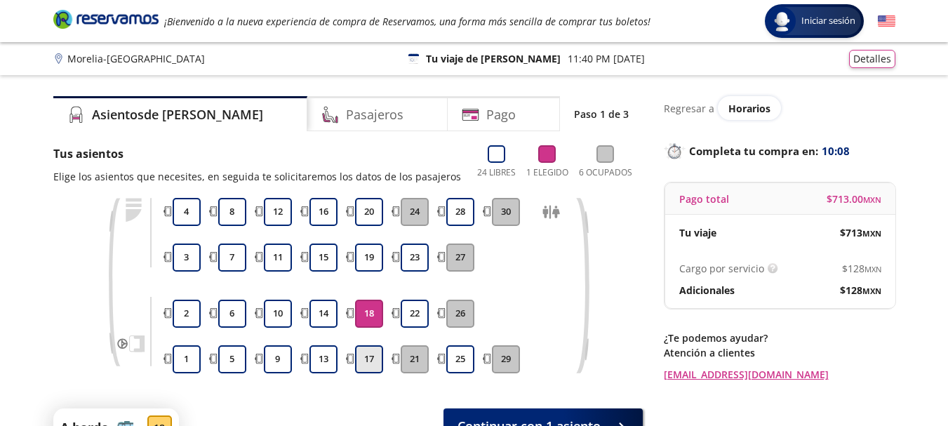  Describe the element at coordinates (232, 359) in the screenshot. I see `button: 5` at that location.